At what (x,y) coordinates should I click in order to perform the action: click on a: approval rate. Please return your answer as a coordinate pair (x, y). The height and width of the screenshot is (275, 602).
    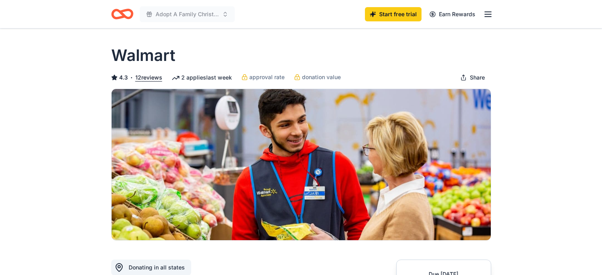
    Looking at the image, I should click on (263, 77).